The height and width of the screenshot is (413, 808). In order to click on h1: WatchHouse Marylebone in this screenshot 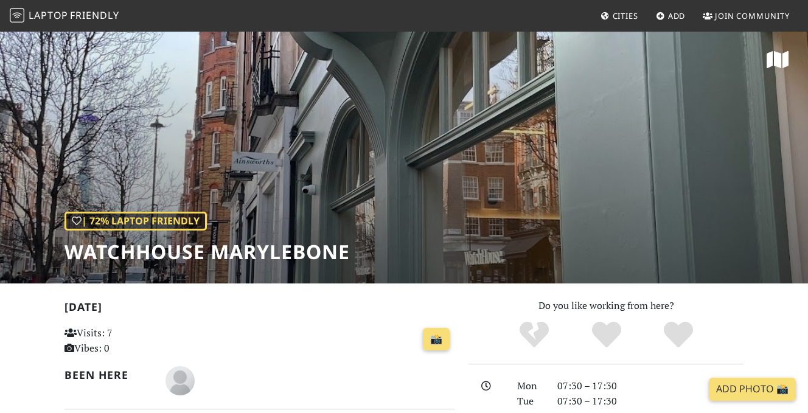, I will do `click(207, 252)`.